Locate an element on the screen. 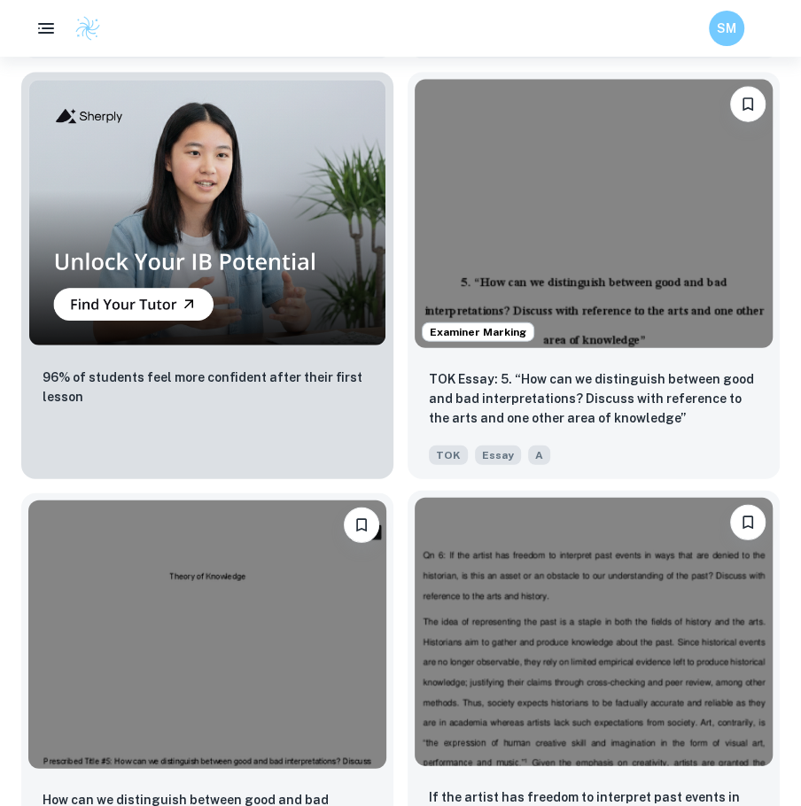 The width and height of the screenshot is (801, 806). p: 96% of students feel more confident after their first lesson is located at coordinates (207, 387).